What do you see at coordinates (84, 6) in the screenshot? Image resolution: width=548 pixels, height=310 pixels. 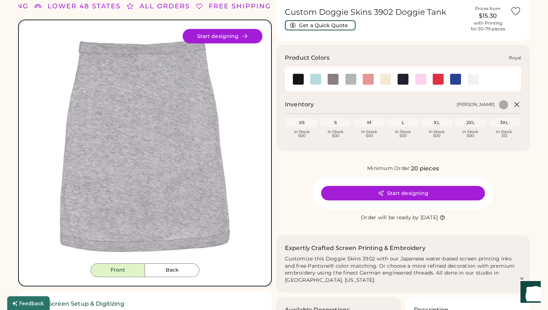 I see `div: LOWER 48 STATES` at bounding box center [84, 6].